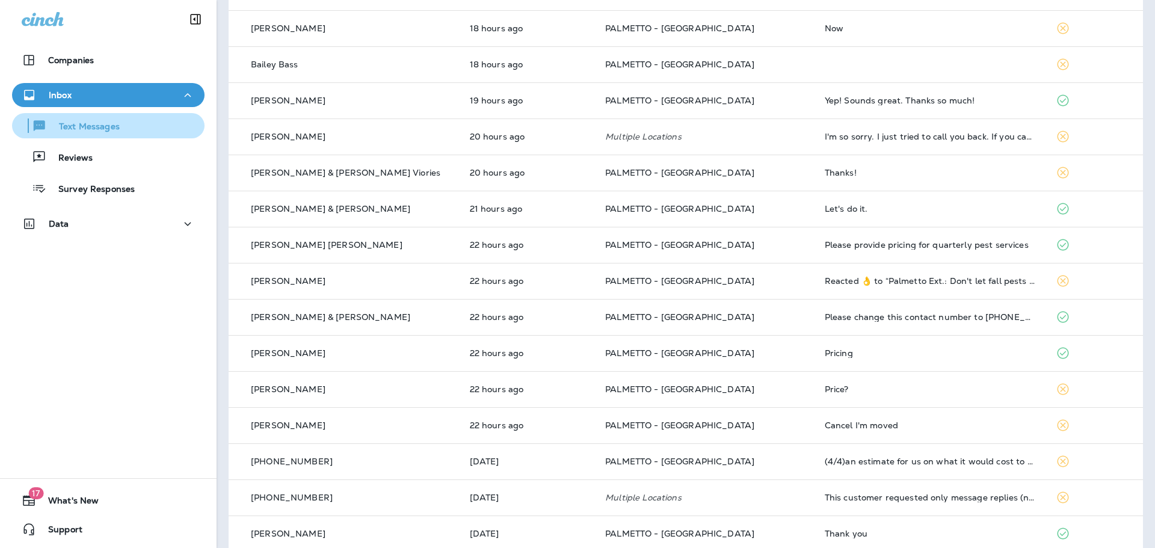 The height and width of the screenshot is (548, 1155). Describe the element at coordinates (930, 461) in the screenshot. I see `div: (4/4)an estimate for us on what it would cost to have that done? Thanks so much! Tina Byers Tina....` at that location.